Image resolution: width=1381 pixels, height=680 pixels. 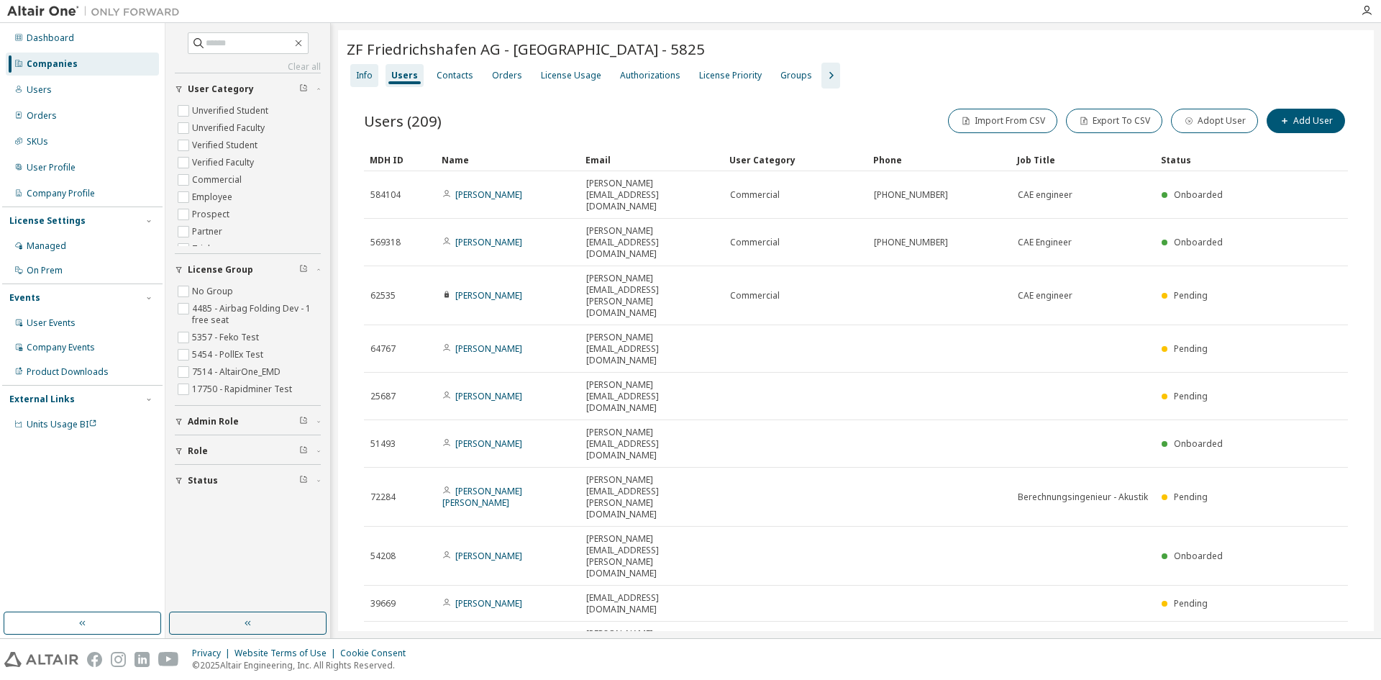 What do you see at coordinates (237, 372) in the screenshot?
I see `label: 7514 - AltairOne_EMD` at bounding box center [237, 372].